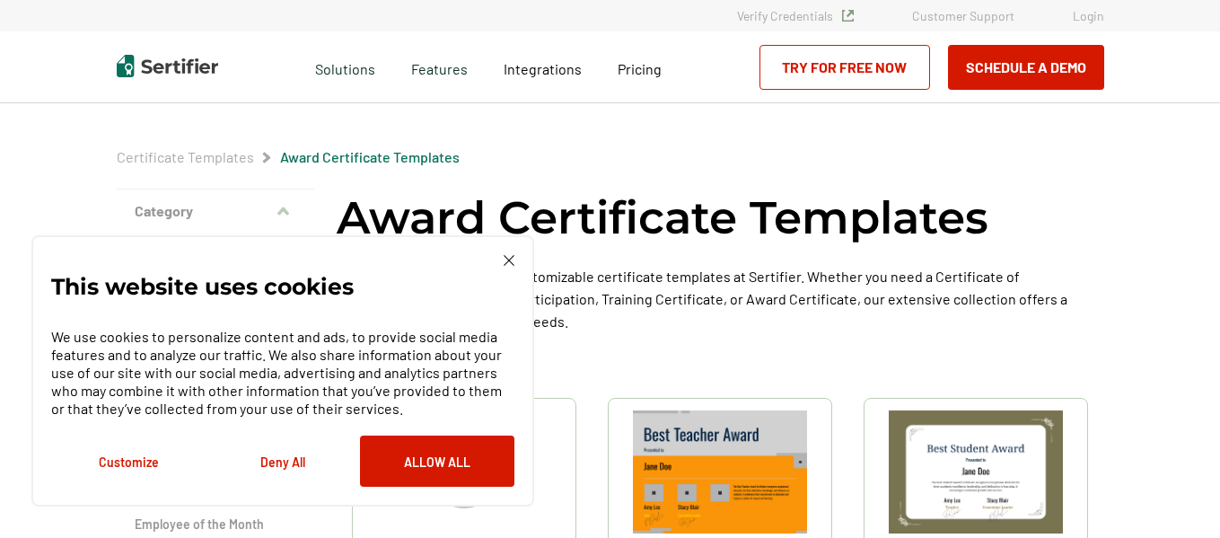 The height and width of the screenshot is (538, 1220). Describe the element at coordinates (370, 156) in the screenshot. I see `a: Award Certificate Templates` at that location.